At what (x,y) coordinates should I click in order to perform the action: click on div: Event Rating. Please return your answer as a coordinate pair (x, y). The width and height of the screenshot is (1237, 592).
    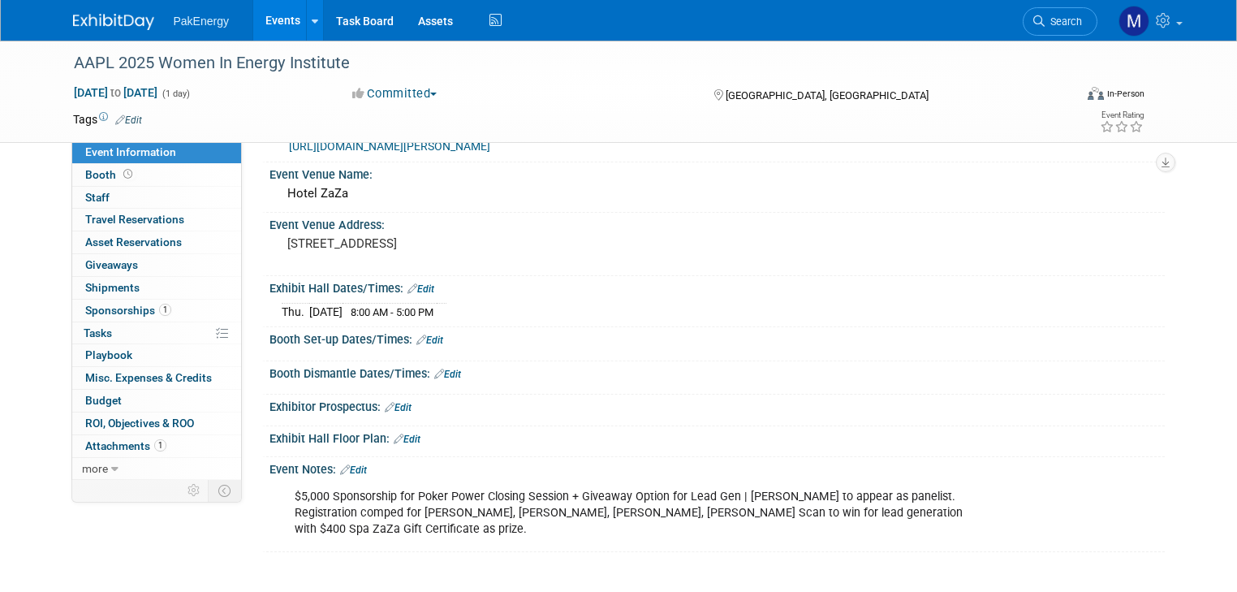
    Looking at the image, I should click on (1122, 115).